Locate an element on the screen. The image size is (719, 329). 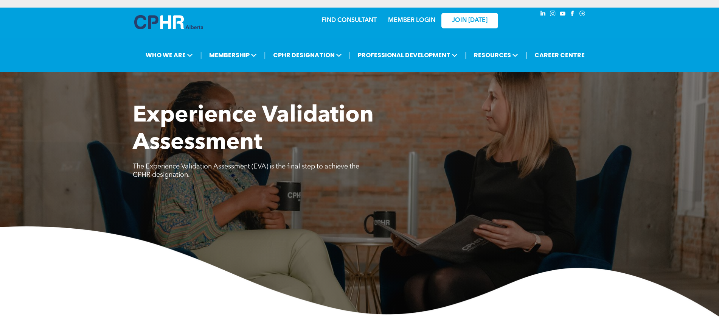
a: FIND CONSULTANT is located at coordinates (349, 20).